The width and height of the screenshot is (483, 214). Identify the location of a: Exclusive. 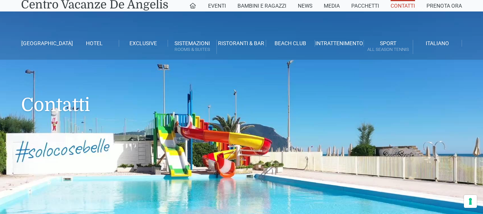
(144, 43).